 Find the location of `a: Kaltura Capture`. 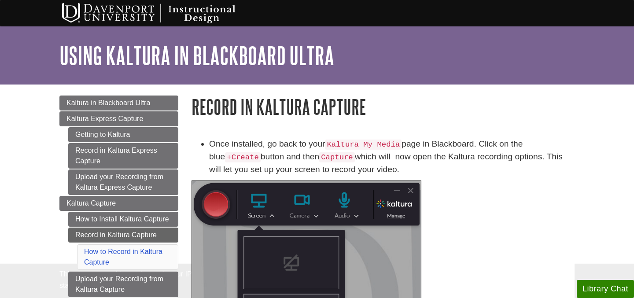

a: Kaltura Capture is located at coordinates (119, 203).